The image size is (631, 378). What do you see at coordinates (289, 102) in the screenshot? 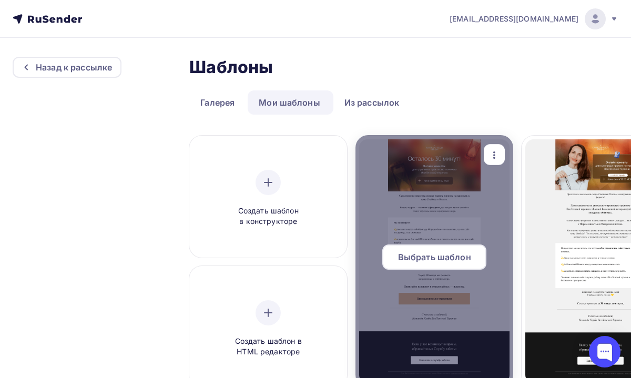
I see `a: Мои шаблоны` at bounding box center [289, 102].